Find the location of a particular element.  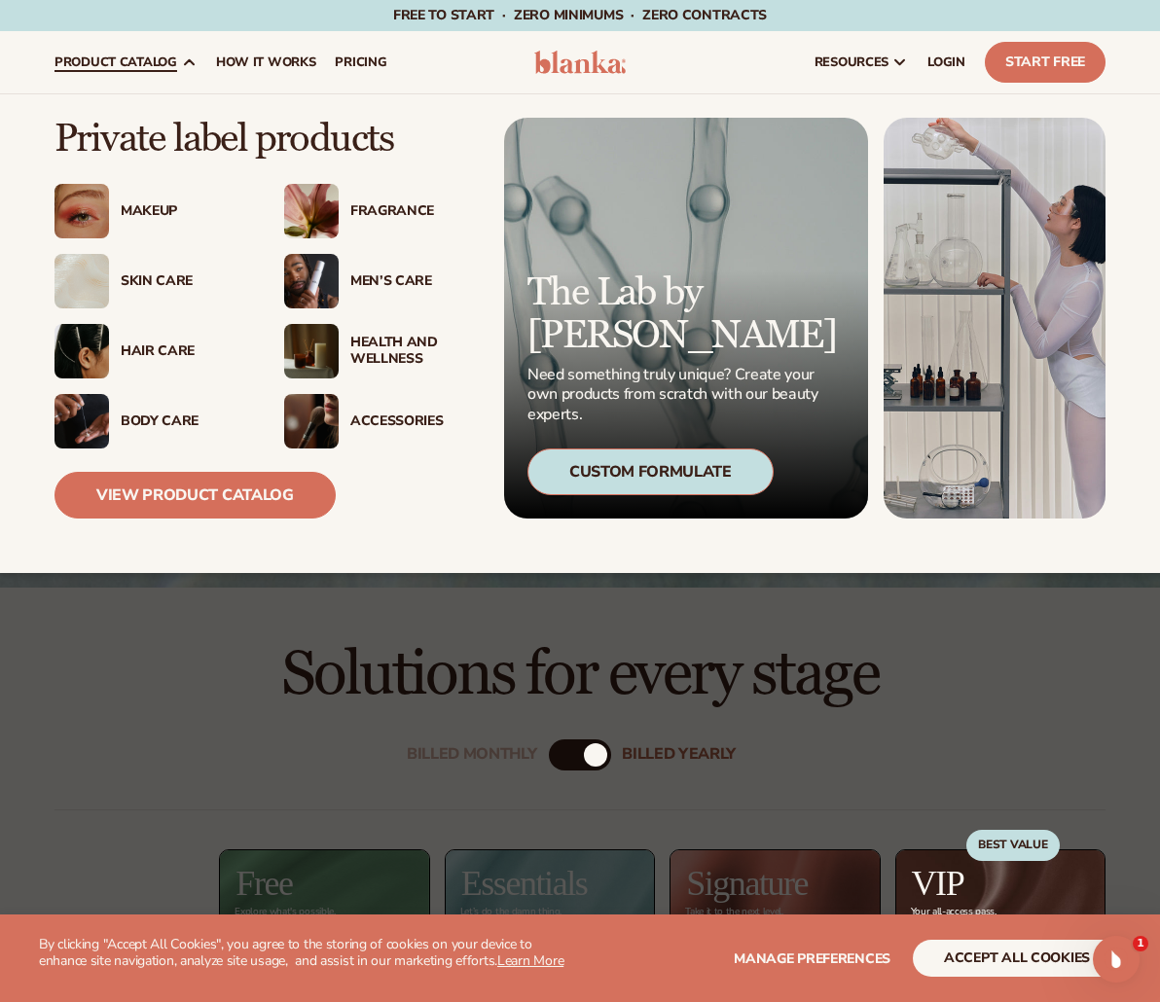

span: pricing is located at coordinates (360, 62).